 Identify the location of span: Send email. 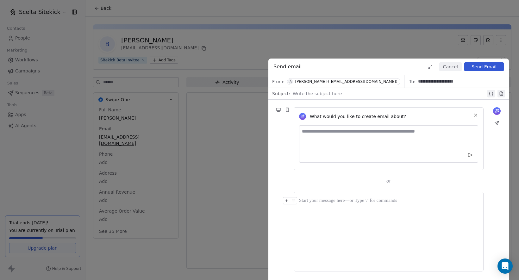
(288, 67).